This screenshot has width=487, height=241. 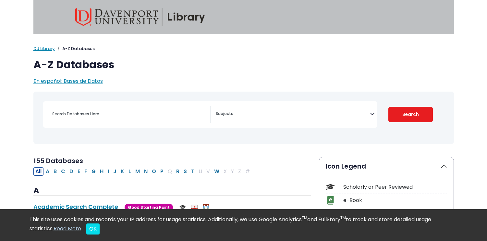 What do you see at coordinates (244, 49) in the screenshot?
I see `nav: breadcrumb` at bounding box center [244, 49].